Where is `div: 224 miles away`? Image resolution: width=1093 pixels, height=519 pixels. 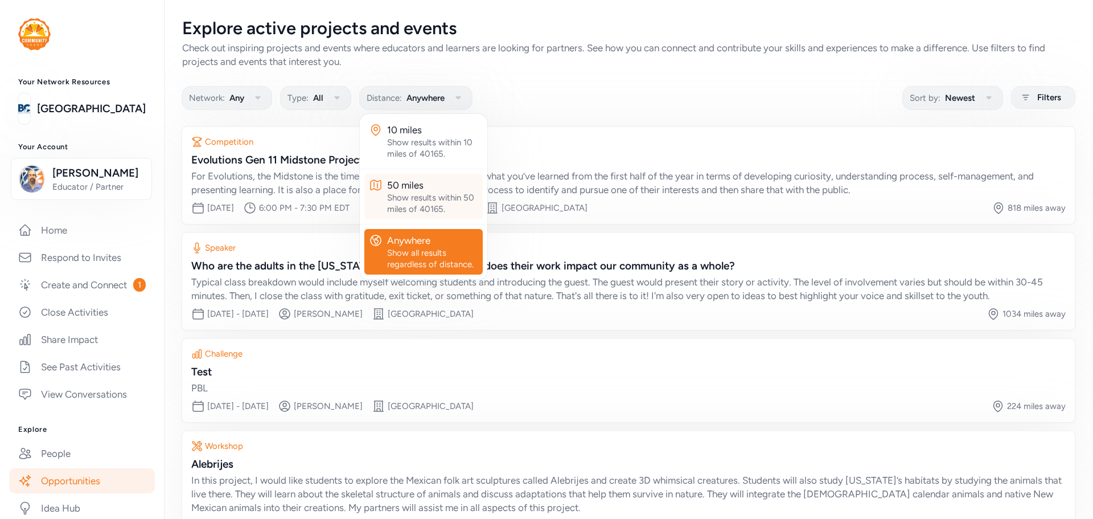 div: 224 miles away is located at coordinates (1037, 406).